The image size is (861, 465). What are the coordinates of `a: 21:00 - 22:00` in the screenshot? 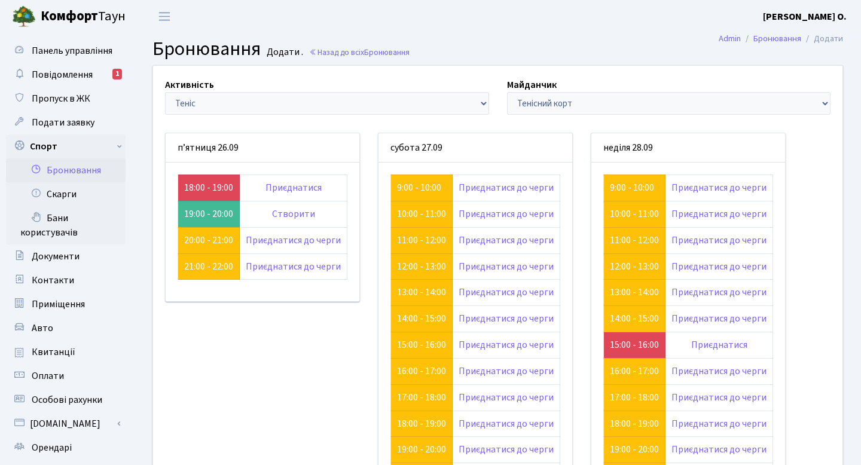 It's located at (209, 267).